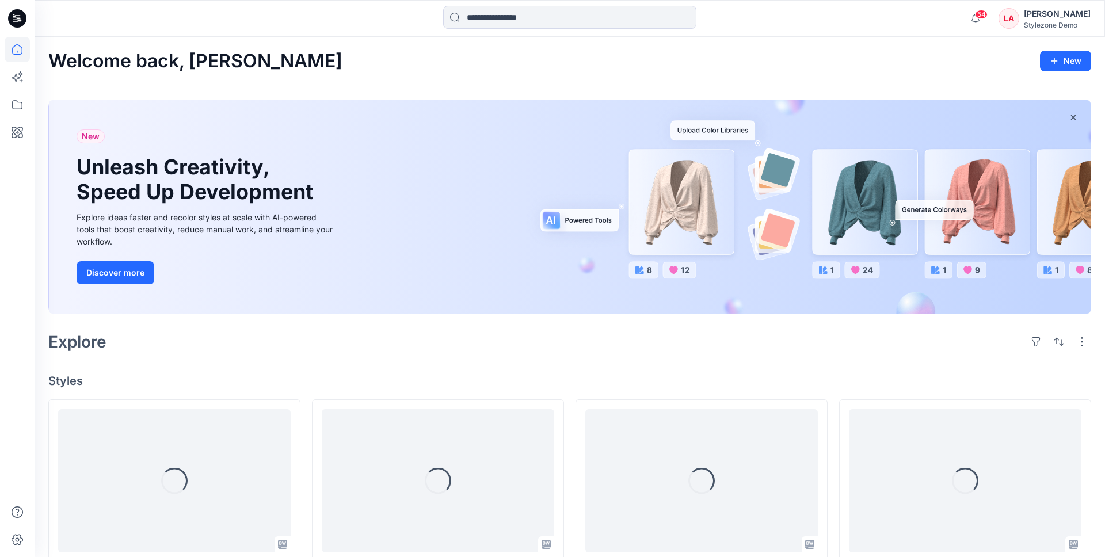 This screenshot has height=557, width=1105. Describe the element at coordinates (1065, 61) in the screenshot. I see `button: New` at that location.